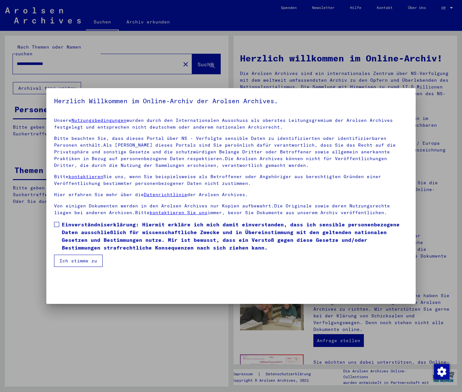  Describe the element at coordinates (86, 177) in the screenshot. I see `a: kontaktieren` at that location.